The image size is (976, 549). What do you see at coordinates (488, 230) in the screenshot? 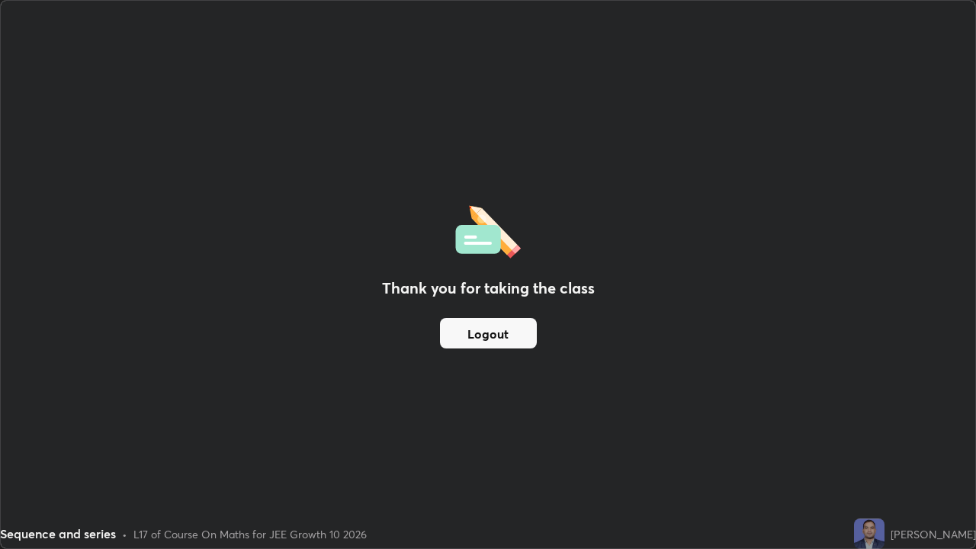
I see `img: offlineFeedback.1438e8b3.svg` at bounding box center [488, 230].